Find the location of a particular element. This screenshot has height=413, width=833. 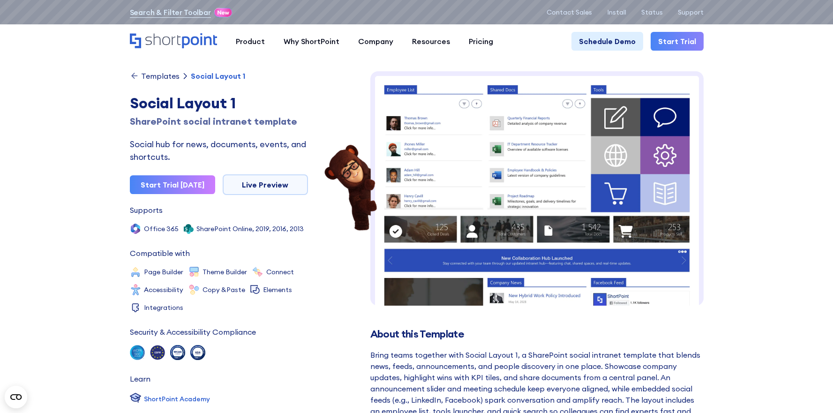

img: soc 2 is located at coordinates (137, 352).